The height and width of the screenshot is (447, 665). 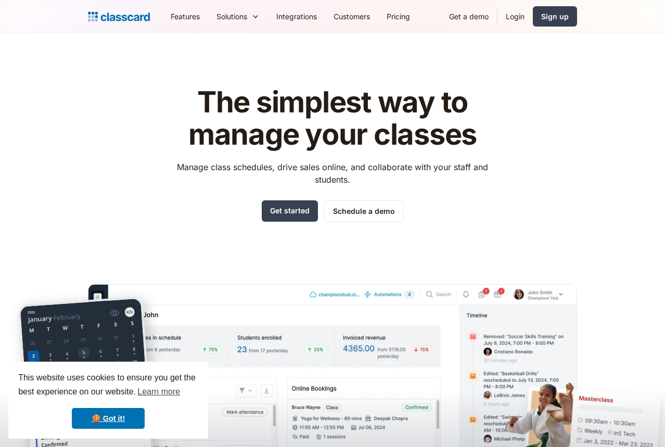 What do you see at coordinates (332, 118) in the screenshot?
I see `h1: The simplest way to manage your classes` at bounding box center [332, 118].